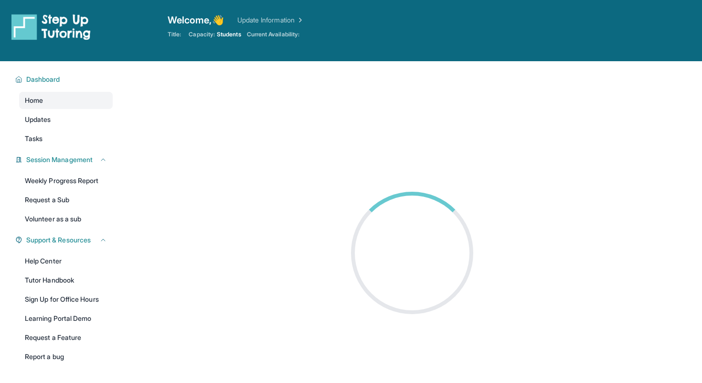 Image resolution: width=702 pixels, height=383 pixels. I want to click on img: logo, so click(51, 27).